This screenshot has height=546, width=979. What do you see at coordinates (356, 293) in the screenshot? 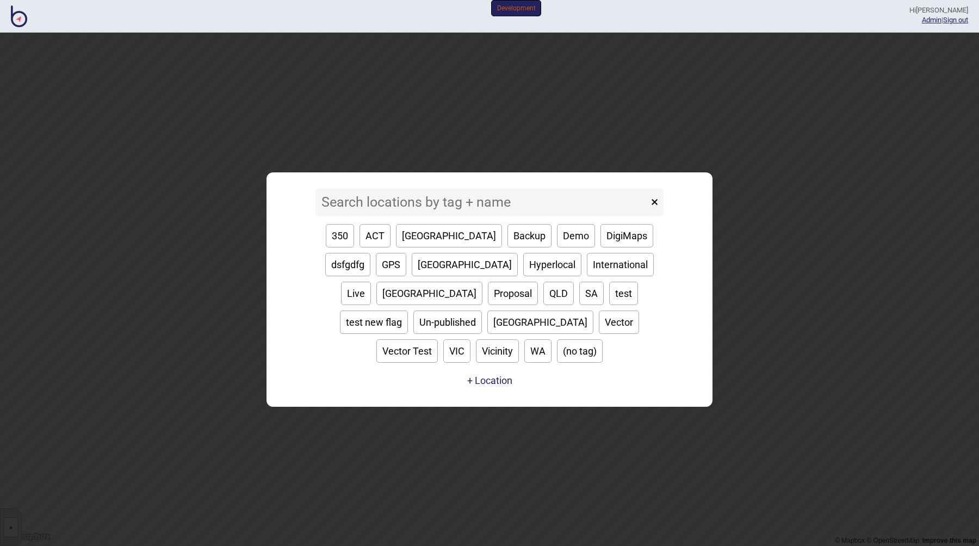
I see `button: Live` at bounding box center [356, 293].